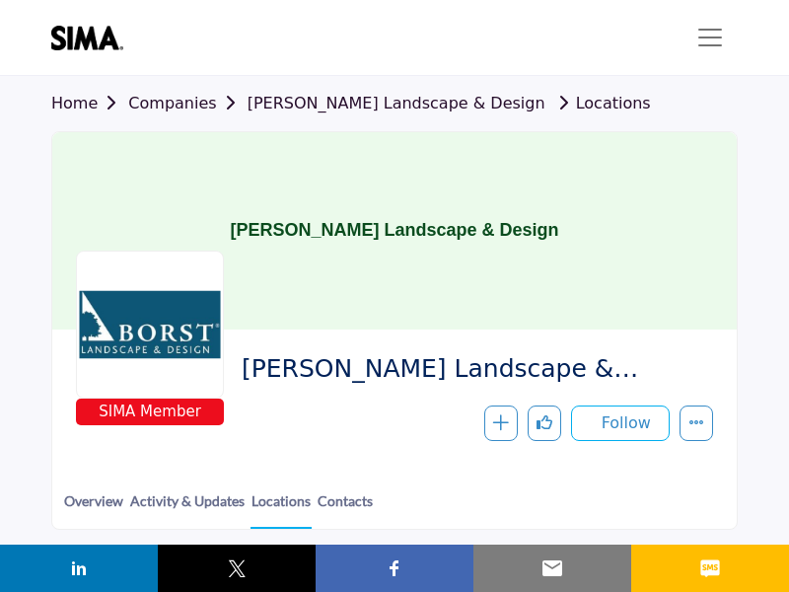 This screenshot has height=592, width=789. What do you see at coordinates (545, 423) in the screenshot?
I see `button: Like` at bounding box center [545, 423].